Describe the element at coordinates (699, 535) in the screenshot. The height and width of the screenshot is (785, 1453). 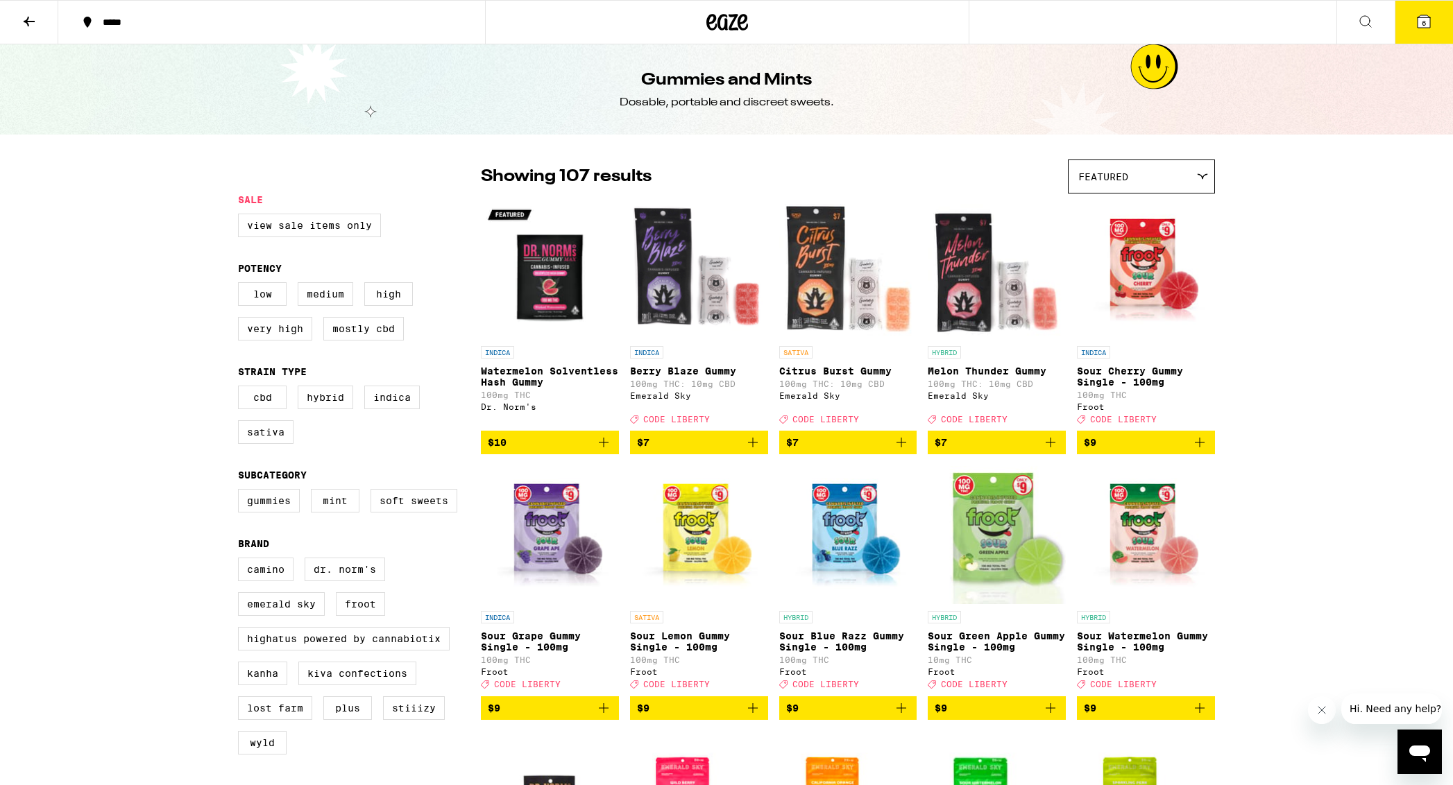
I see `img: Froot - Sour Lemon Gummy Single - 100mg` at that location.